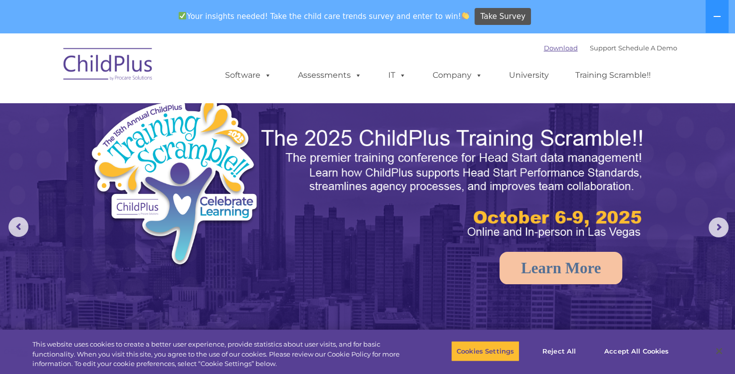 The width and height of the screenshot is (735, 374). I want to click on button: Cookies Settings, so click(485, 351).